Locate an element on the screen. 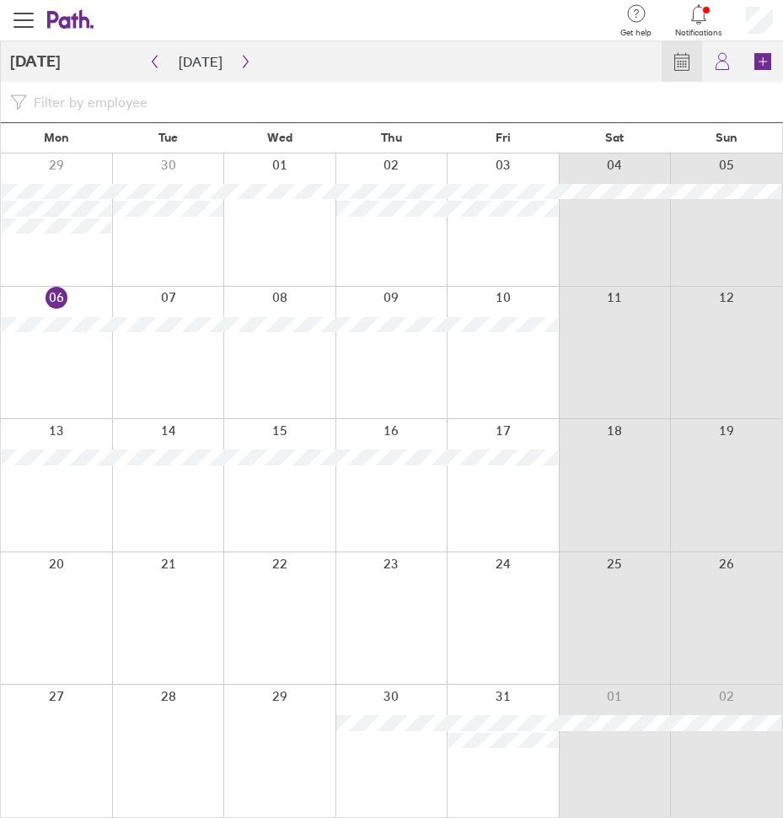 The height and width of the screenshot is (818, 783). span: Sat is located at coordinates (615, 137).